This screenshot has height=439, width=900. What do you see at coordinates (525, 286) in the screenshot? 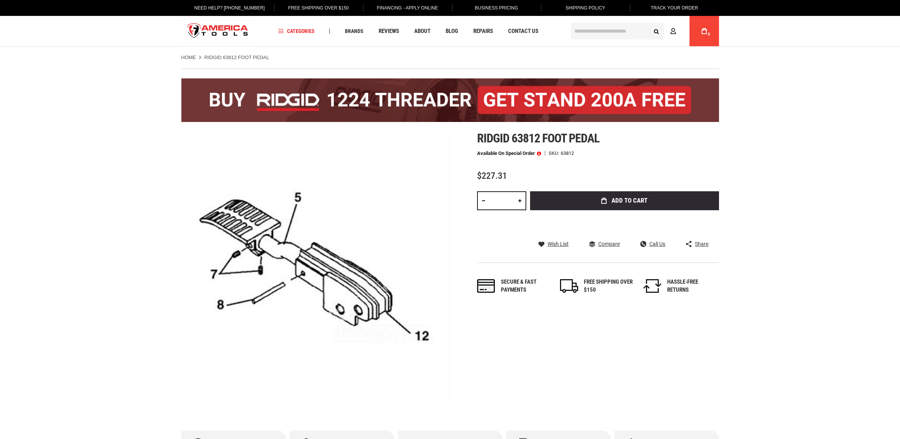
I see `div: Secure & fast payments` at bounding box center [525, 286].